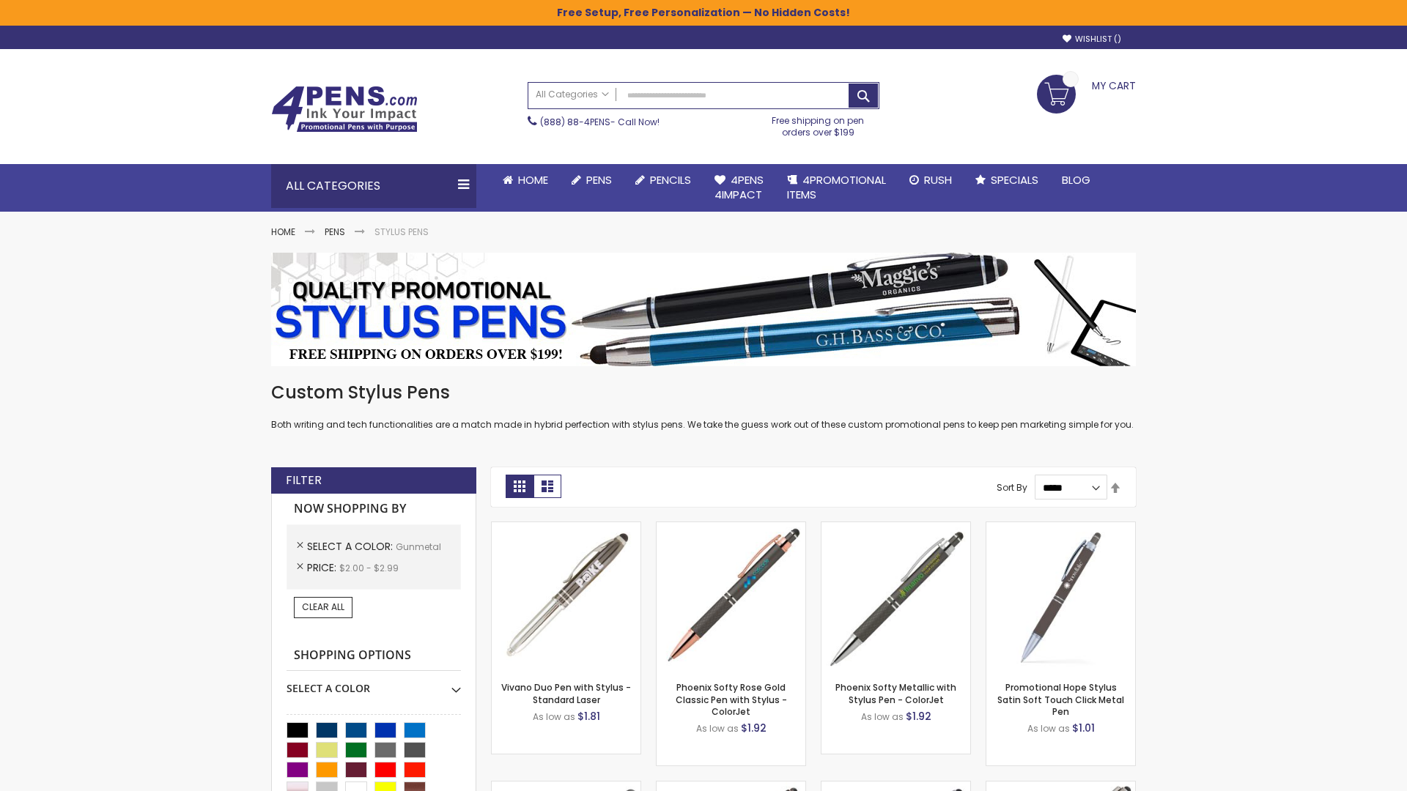 This screenshot has height=791, width=1407. What do you see at coordinates (1060, 596) in the screenshot?
I see `img: Promotional Hope Stylus Satin Soft Touch Click Metal Pen-Gunmetal` at bounding box center [1060, 596].